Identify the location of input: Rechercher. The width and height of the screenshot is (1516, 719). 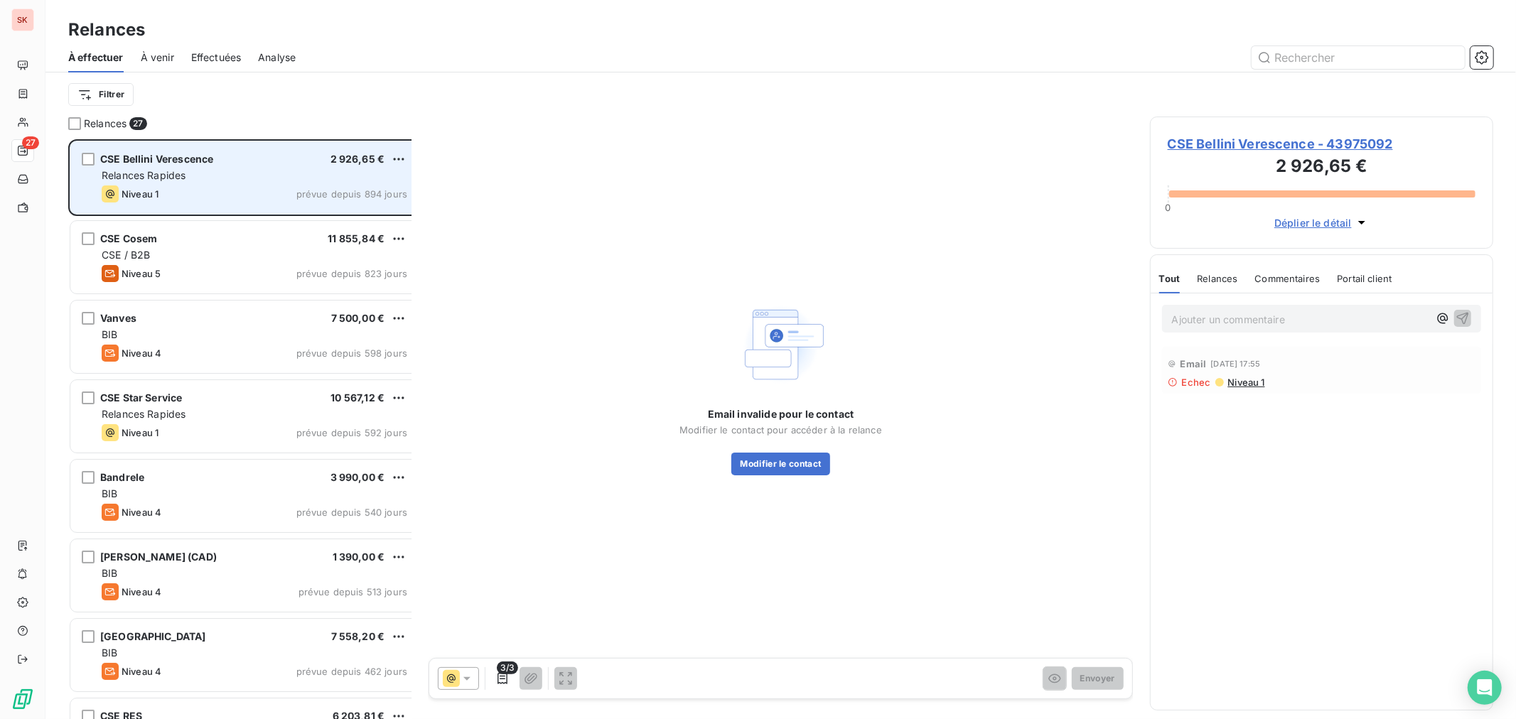
(1358, 58).